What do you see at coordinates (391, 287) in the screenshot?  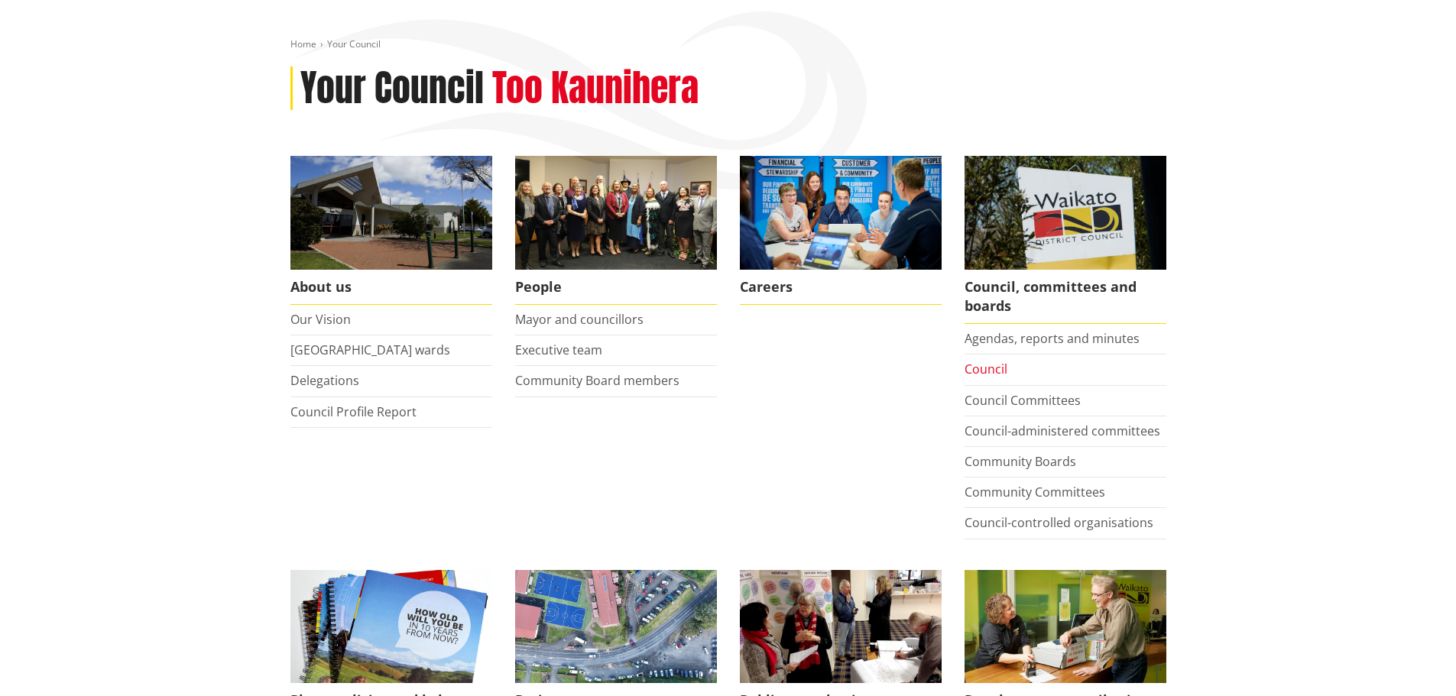 I see `span: About us` at bounding box center [391, 287].